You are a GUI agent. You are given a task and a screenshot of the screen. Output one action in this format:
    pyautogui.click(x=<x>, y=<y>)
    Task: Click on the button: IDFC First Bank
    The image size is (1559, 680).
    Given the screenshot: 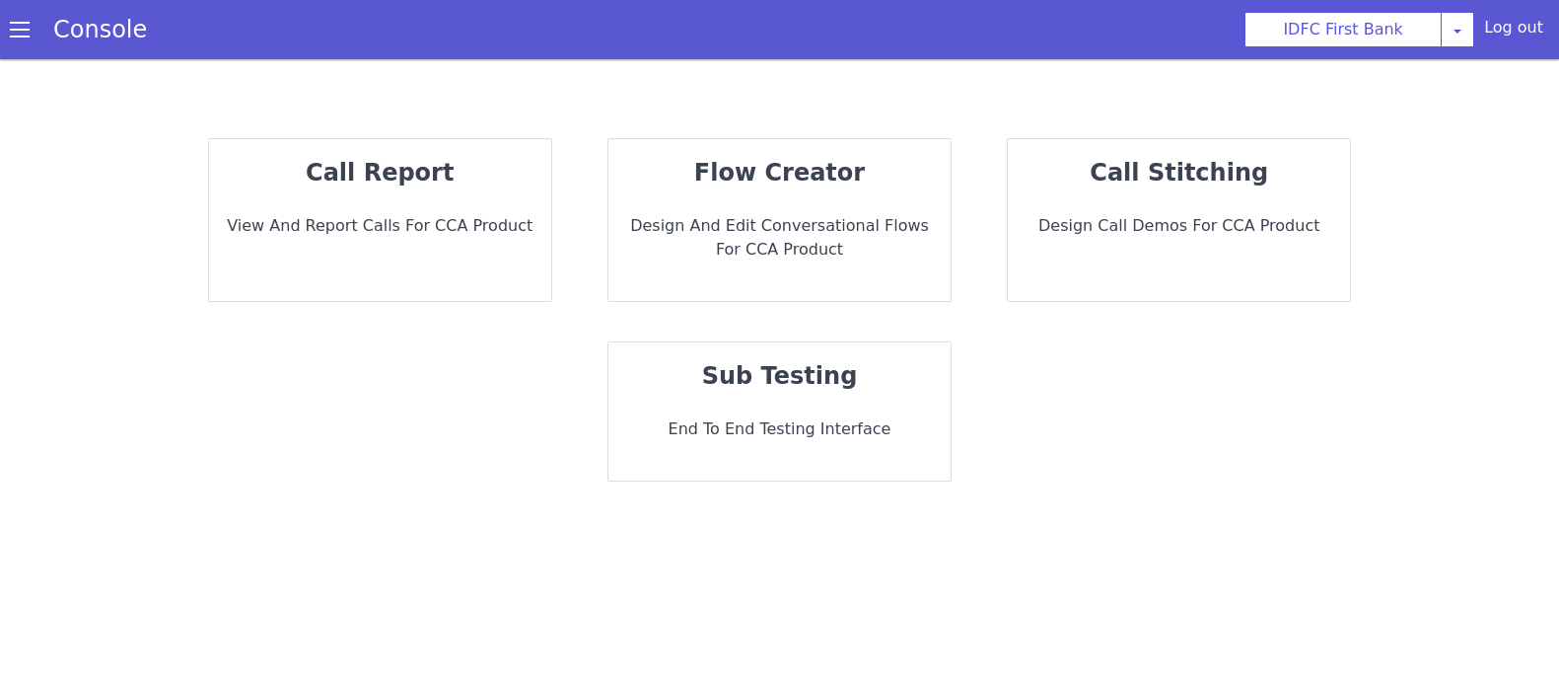 What is the action you would take?
    pyautogui.click(x=1343, y=30)
    